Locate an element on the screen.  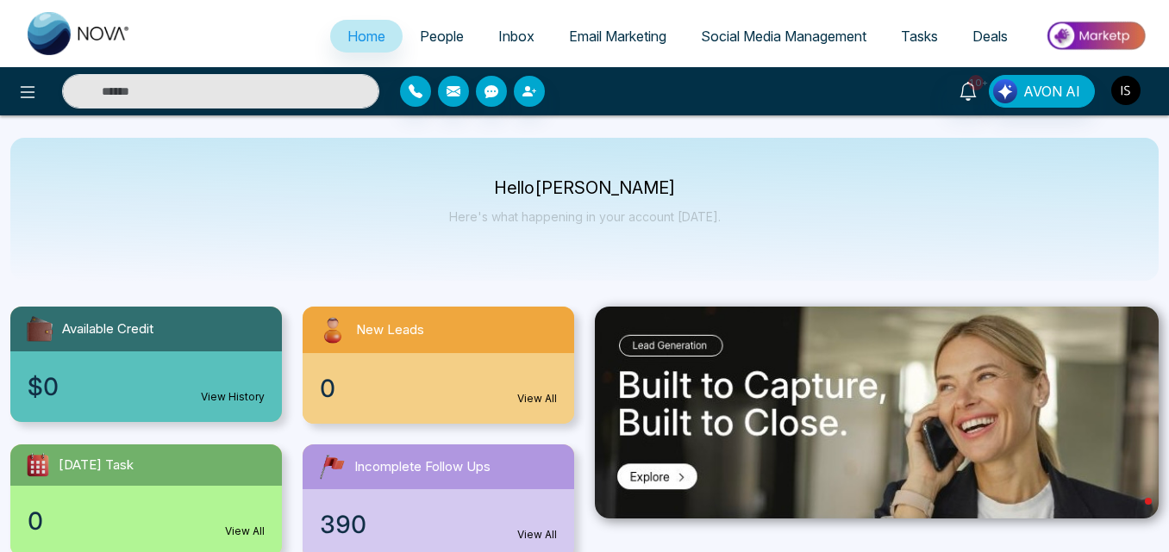
a: Email Marketing is located at coordinates (617, 36).